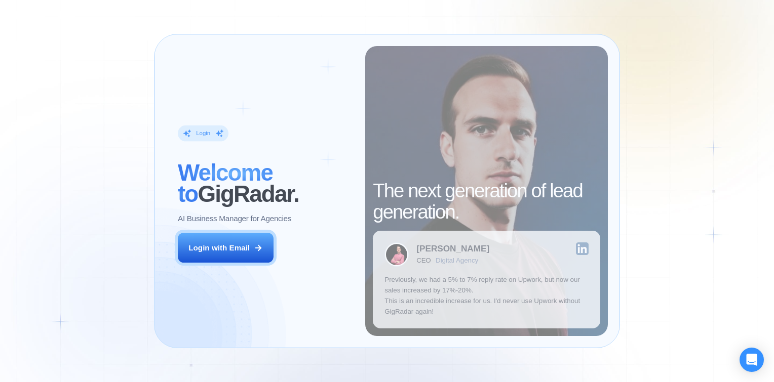  What do you see at coordinates (486, 296) in the screenshot?
I see `p: Previously, we had a 5% to 7% reply rate on Upwork, but now our sales increased by 17%-20%. This ...` at bounding box center [486, 296].